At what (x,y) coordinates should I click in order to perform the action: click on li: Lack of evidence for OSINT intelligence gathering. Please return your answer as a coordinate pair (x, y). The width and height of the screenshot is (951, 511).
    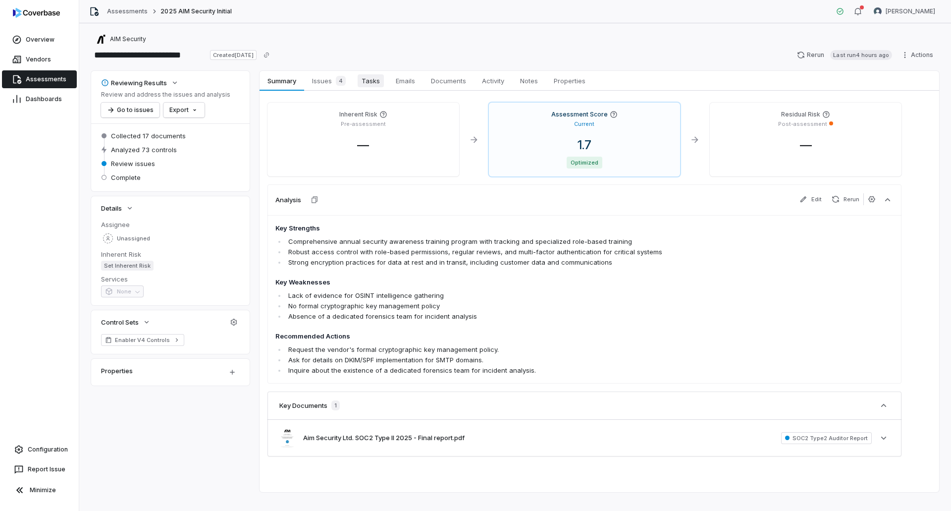
    Looking at the image, I should click on (528, 295).